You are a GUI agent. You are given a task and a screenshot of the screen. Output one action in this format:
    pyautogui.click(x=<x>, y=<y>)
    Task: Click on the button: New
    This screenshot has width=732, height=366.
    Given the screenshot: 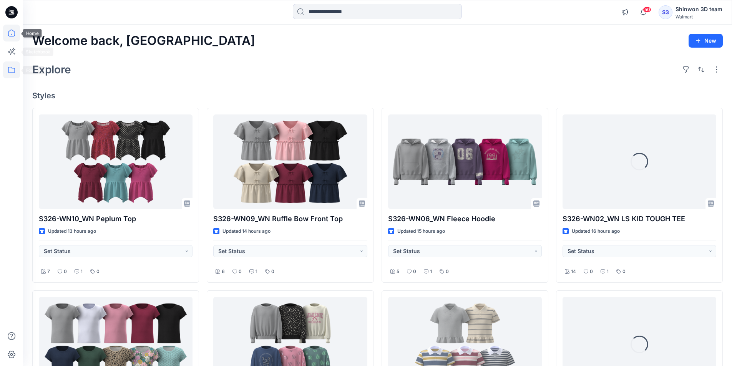 What is the action you would take?
    pyautogui.click(x=706, y=41)
    